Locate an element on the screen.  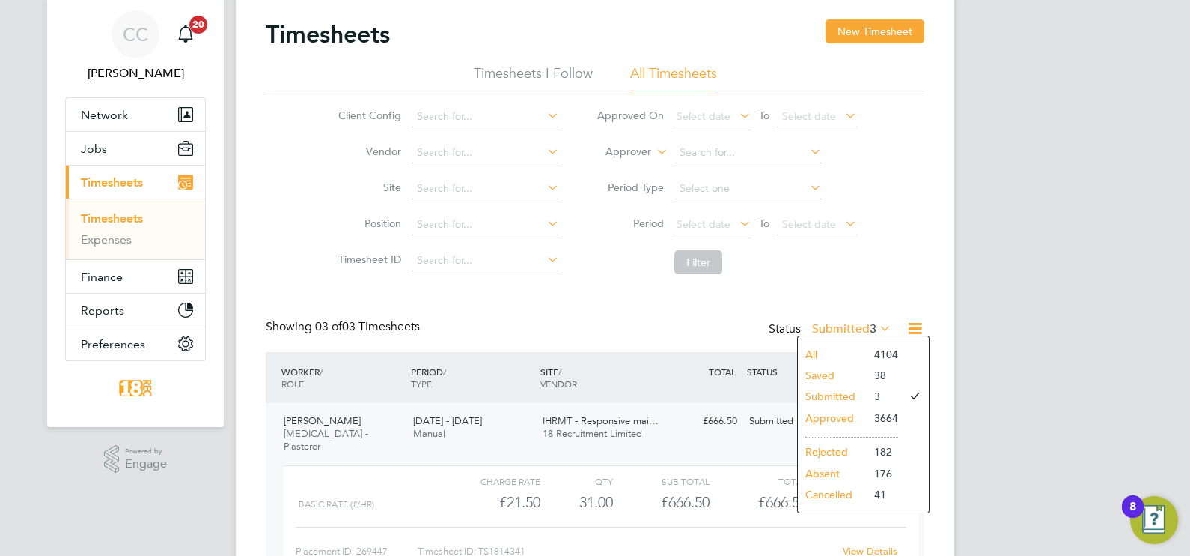
li: Timesheets I Follow is located at coordinates (533, 78).